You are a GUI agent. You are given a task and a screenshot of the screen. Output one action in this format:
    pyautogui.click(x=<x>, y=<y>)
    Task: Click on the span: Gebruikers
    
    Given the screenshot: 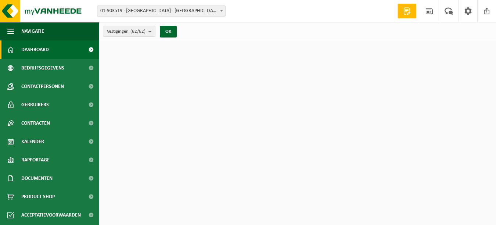 What is the action you would take?
    pyautogui.click(x=35, y=105)
    